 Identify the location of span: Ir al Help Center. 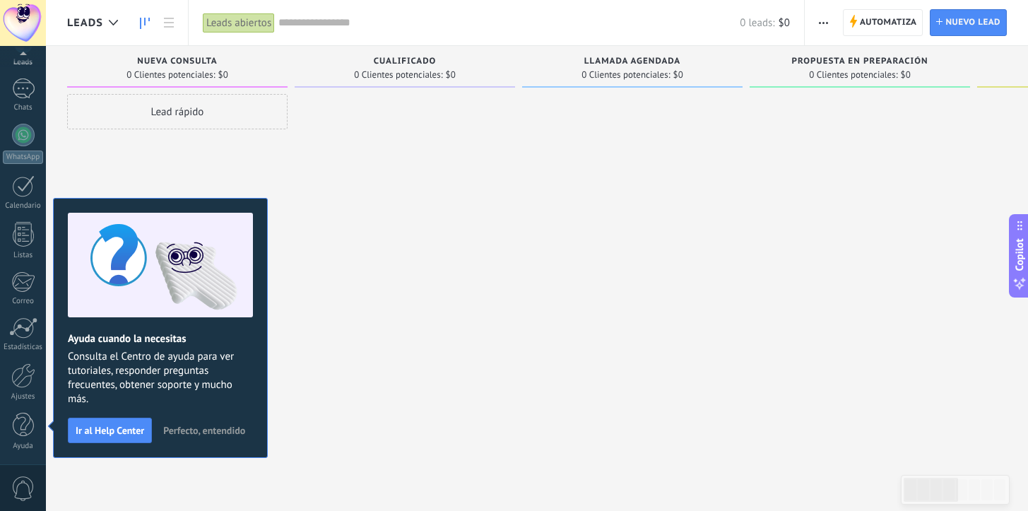
(109, 430).